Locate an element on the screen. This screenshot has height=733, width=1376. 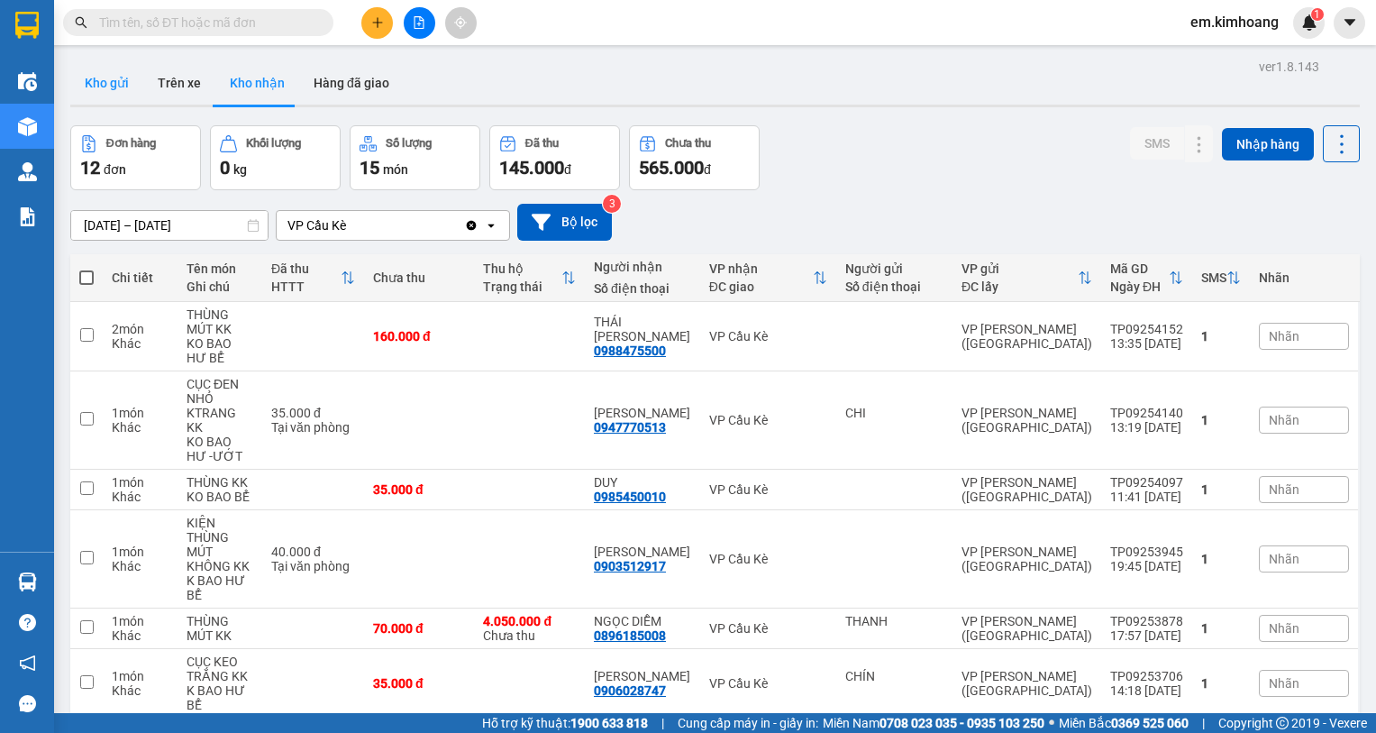
span: copyright is located at coordinates (1283, 723).